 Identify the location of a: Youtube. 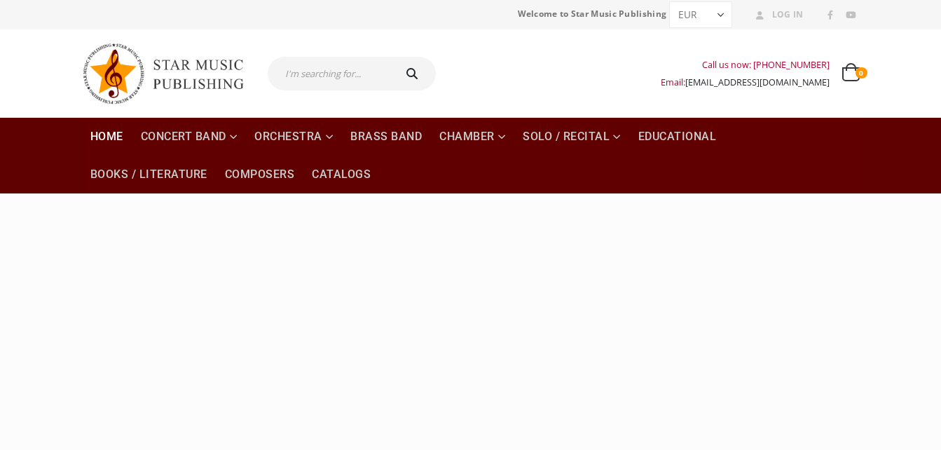
(850, 15).